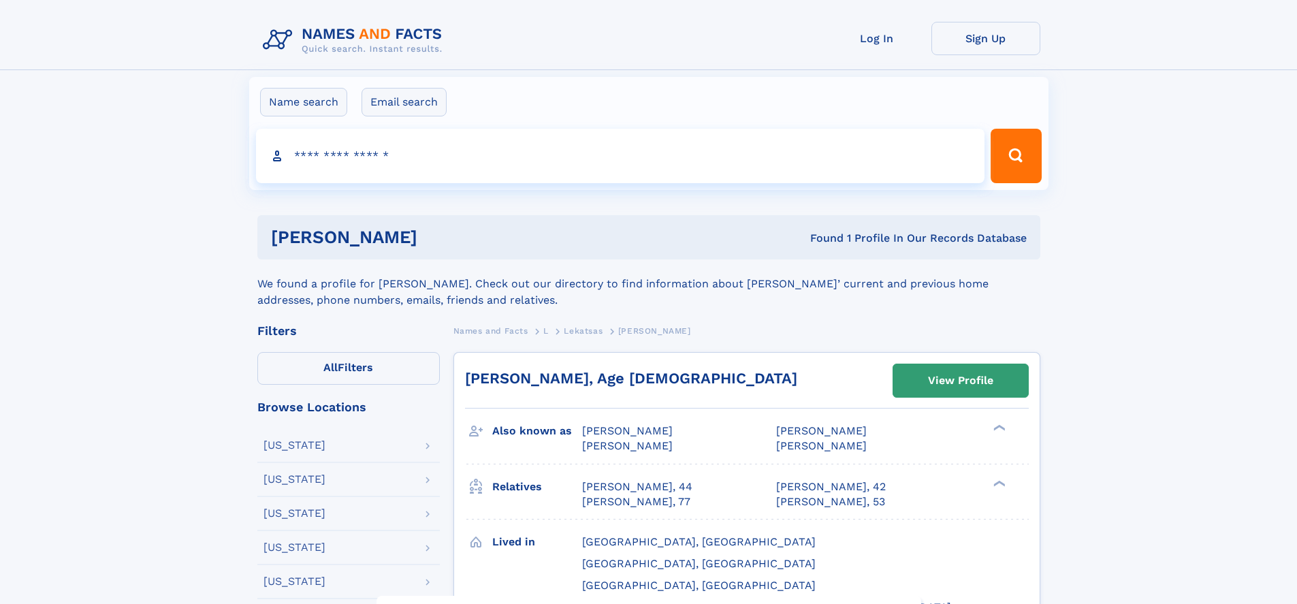 This screenshot has width=1297, height=604. I want to click on span: L, so click(546, 331).